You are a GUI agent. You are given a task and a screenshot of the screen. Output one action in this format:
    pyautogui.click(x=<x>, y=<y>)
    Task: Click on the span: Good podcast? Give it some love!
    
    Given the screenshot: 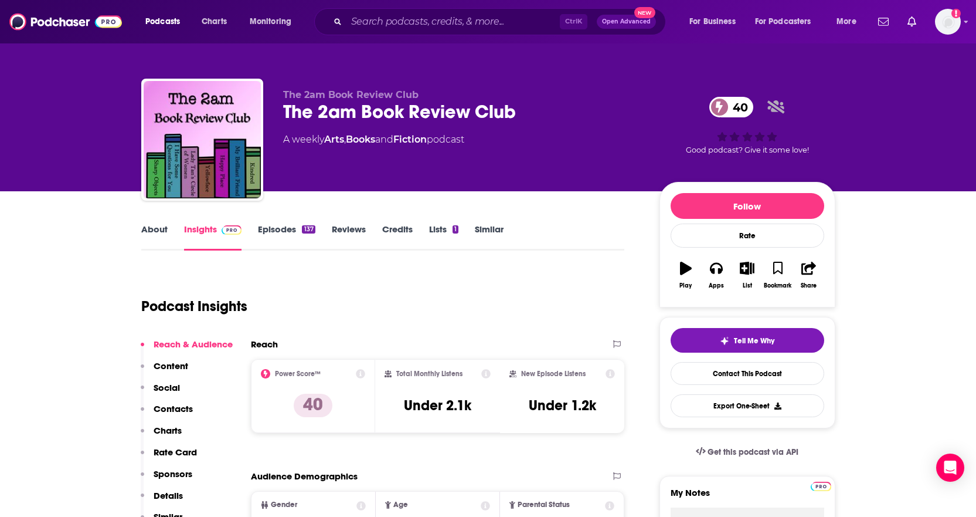 What is the action you would take?
    pyautogui.click(x=748, y=150)
    